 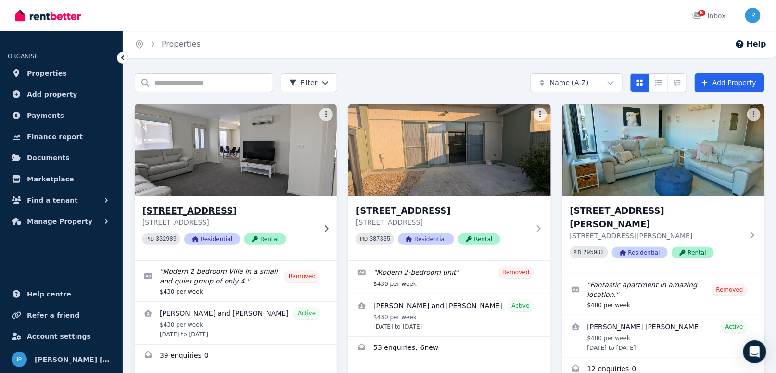 I want to click on a: Edit listing: Fantastic apartment in amazing location., so click(x=663, y=294).